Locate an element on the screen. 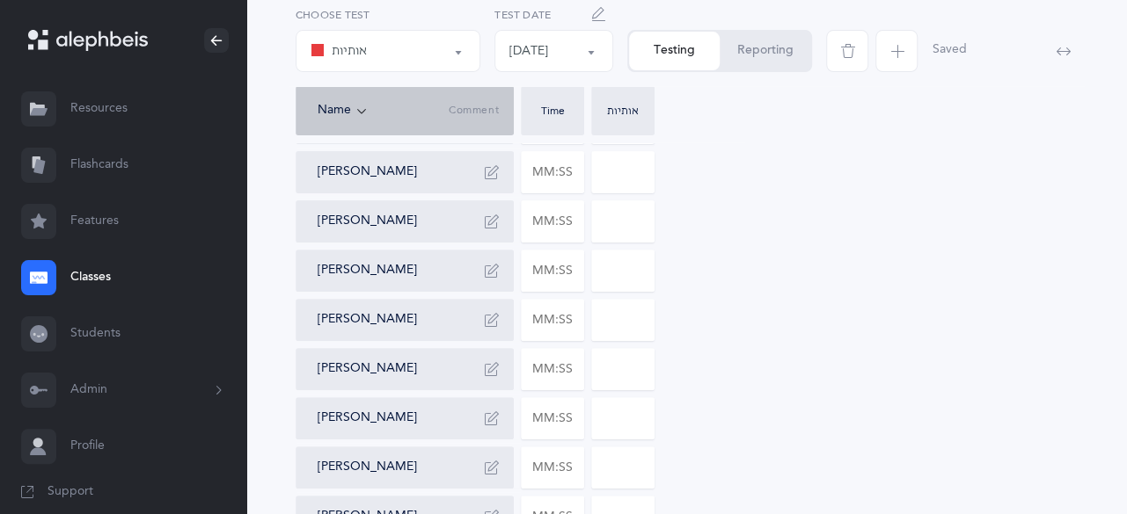 This screenshot has width=1127, height=514. div: Name is located at coordinates (383, 111).